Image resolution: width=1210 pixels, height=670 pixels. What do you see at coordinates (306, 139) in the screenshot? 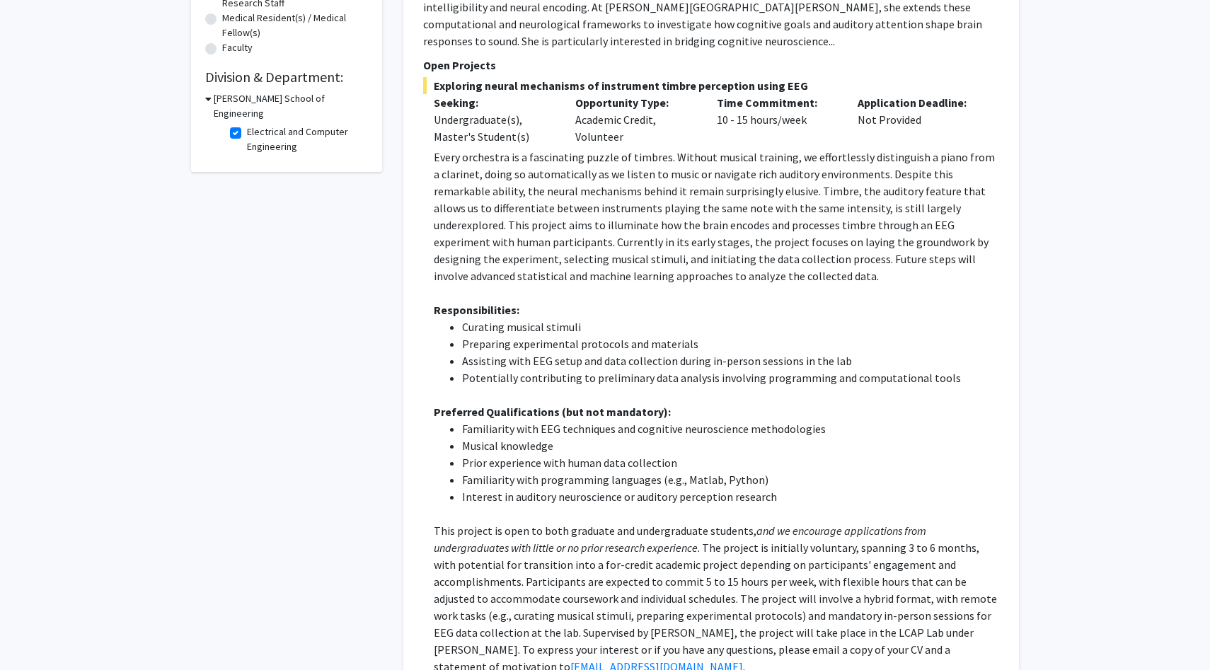
I see `label: Electrical and Computer Engineering` at bounding box center [306, 139].